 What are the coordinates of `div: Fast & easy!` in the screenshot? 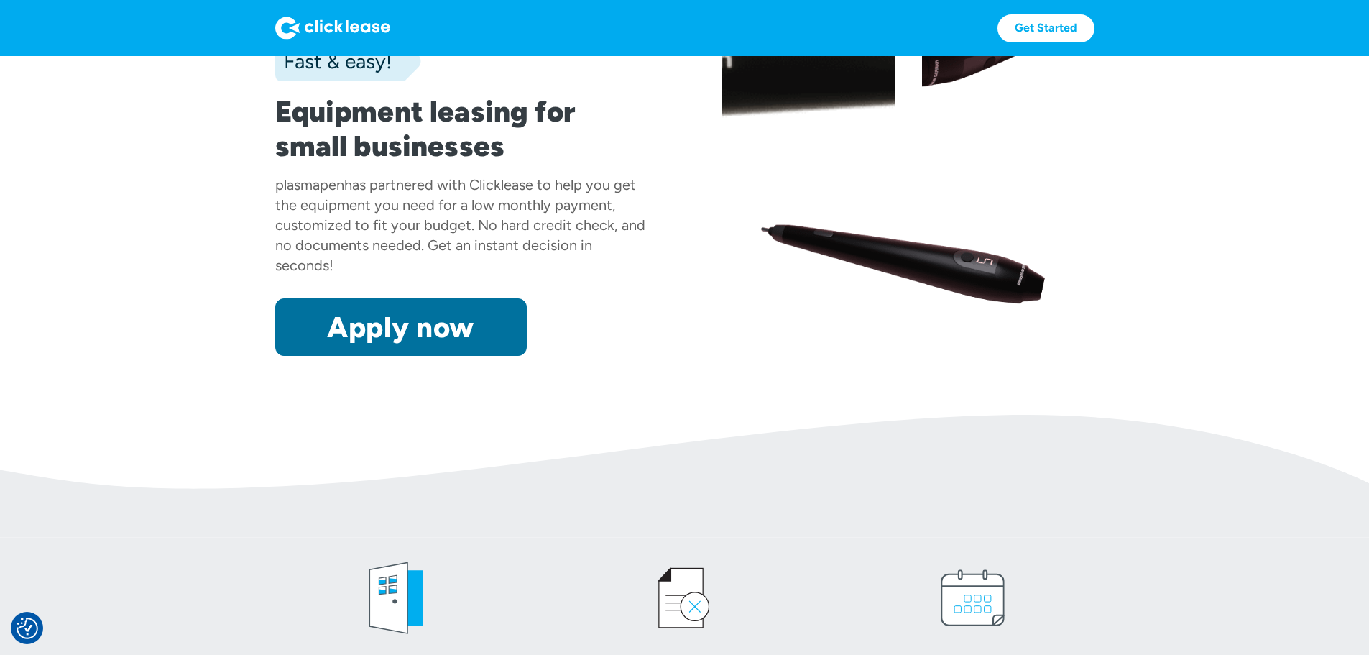 It's located at (334, 61).